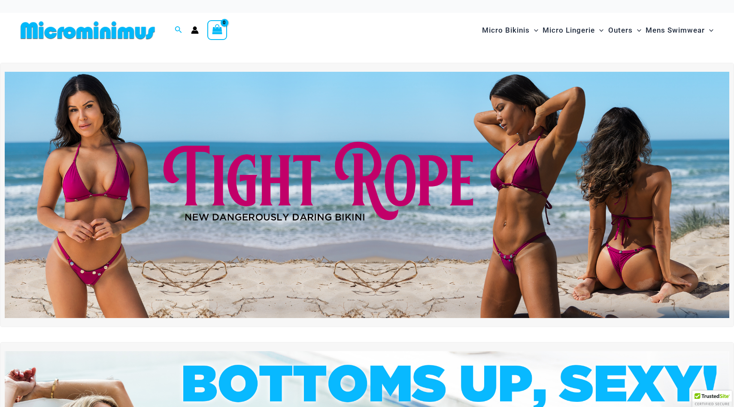  Describe the element at coordinates (195, 30) in the screenshot. I see `a: Account icon link` at that location.